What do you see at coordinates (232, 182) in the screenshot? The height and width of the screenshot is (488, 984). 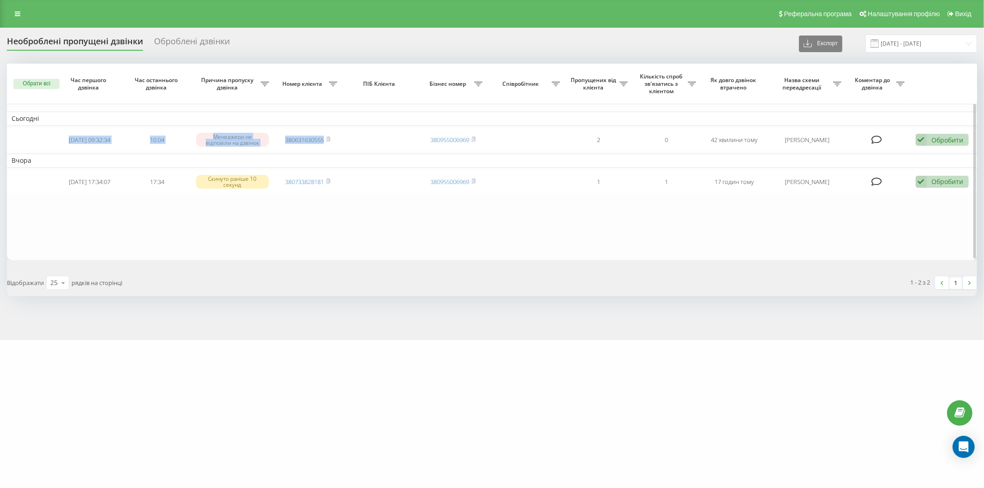 I see `div: Скинуто раніше 10 секунд` at bounding box center [232, 182].